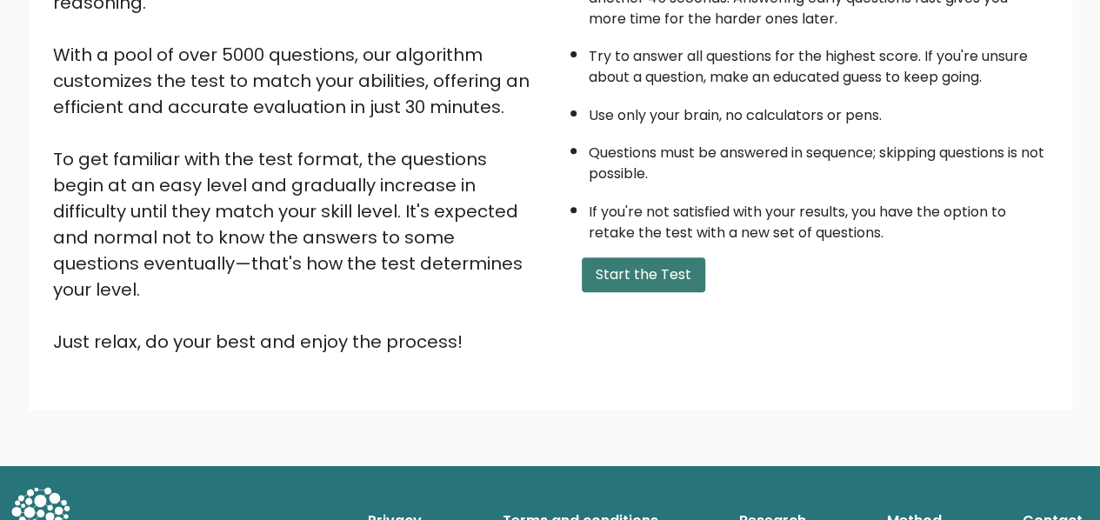 Image resolution: width=1100 pixels, height=520 pixels. What do you see at coordinates (818, 63) in the screenshot?
I see `li: Try to answer all questions for the highest score. If you're unsure about a question, make an edu...` at bounding box center [818, 63].